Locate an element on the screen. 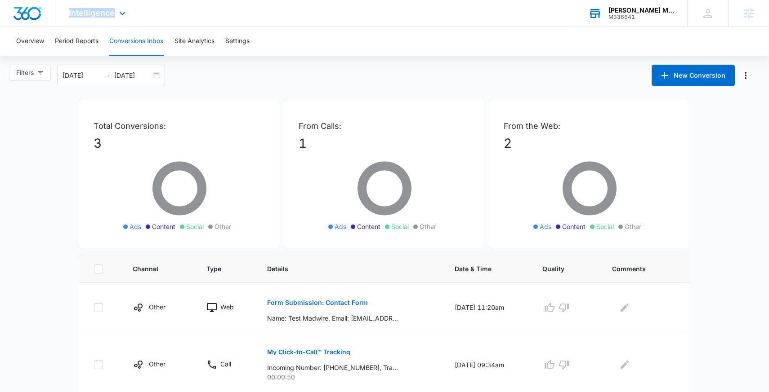  p: From Calls: is located at coordinates (384, 126).